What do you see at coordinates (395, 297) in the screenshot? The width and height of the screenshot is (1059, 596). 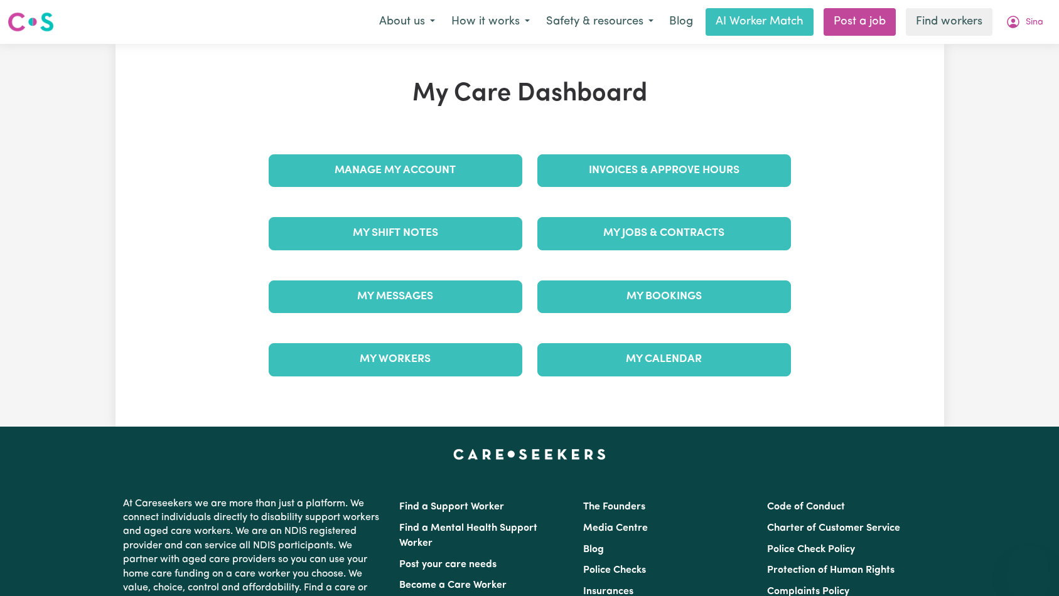 I see `a: My Messages` at bounding box center [395, 297].